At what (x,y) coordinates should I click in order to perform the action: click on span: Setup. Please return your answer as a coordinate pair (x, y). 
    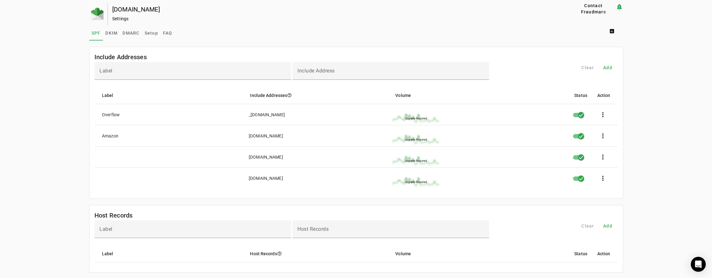
    Looking at the image, I should click on (151, 33).